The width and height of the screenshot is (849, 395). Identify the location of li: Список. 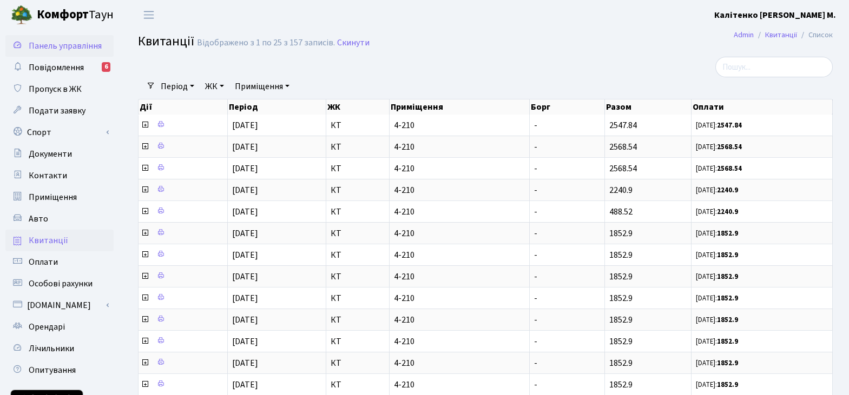
(815, 35).